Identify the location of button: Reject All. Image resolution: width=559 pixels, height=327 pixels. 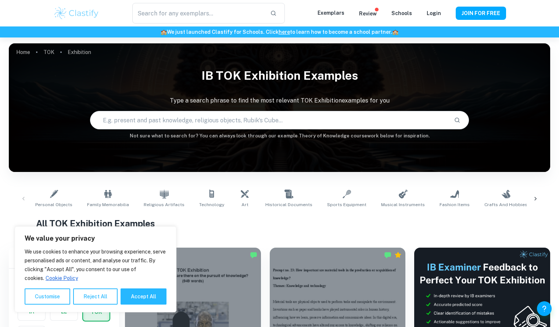
(95, 297).